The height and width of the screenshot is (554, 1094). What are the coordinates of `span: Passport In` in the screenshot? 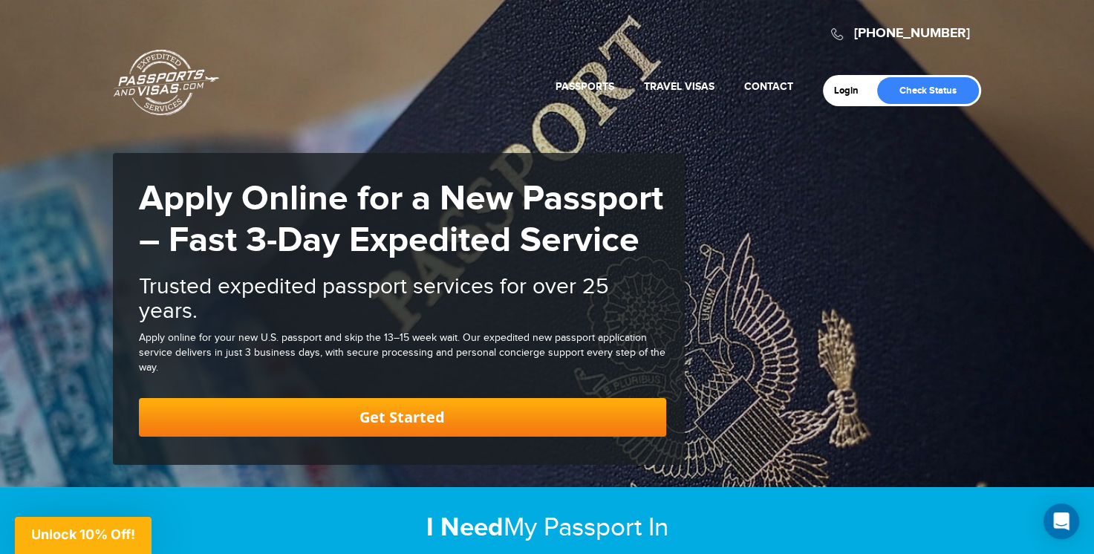 It's located at (606, 528).